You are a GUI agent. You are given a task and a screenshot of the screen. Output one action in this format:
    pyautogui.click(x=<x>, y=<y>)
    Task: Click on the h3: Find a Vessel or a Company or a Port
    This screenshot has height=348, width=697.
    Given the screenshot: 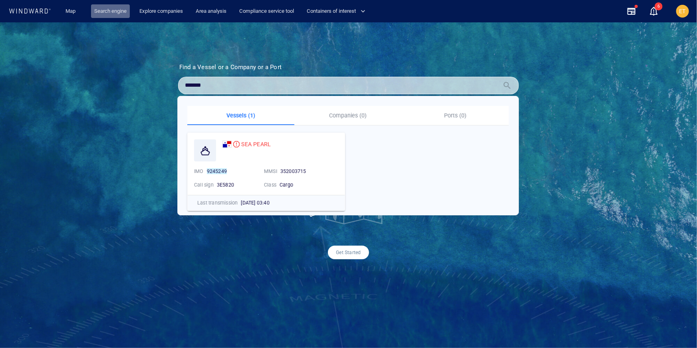 What is the action you would take?
    pyautogui.click(x=348, y=67)
    